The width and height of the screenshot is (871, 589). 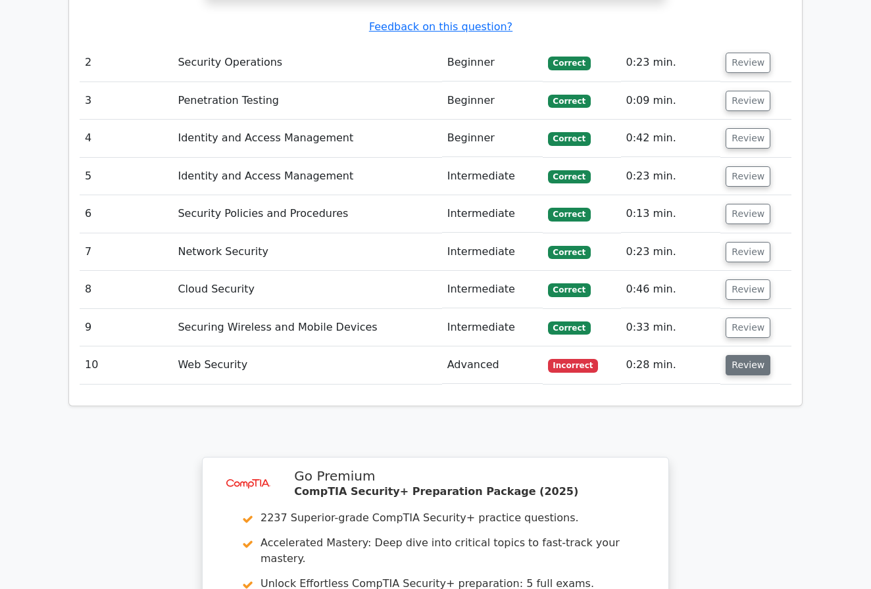 I want to click on td: 0:13 min., so click(x=671, y=214).